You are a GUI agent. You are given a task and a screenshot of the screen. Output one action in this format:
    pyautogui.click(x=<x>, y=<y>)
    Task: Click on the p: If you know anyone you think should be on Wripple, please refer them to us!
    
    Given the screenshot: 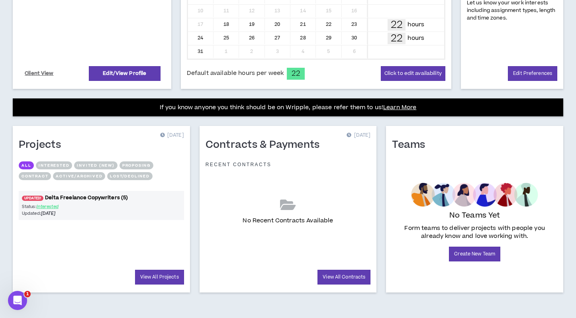 What is the action you would take?
    pyautogui.click(x=288, y=107)
    